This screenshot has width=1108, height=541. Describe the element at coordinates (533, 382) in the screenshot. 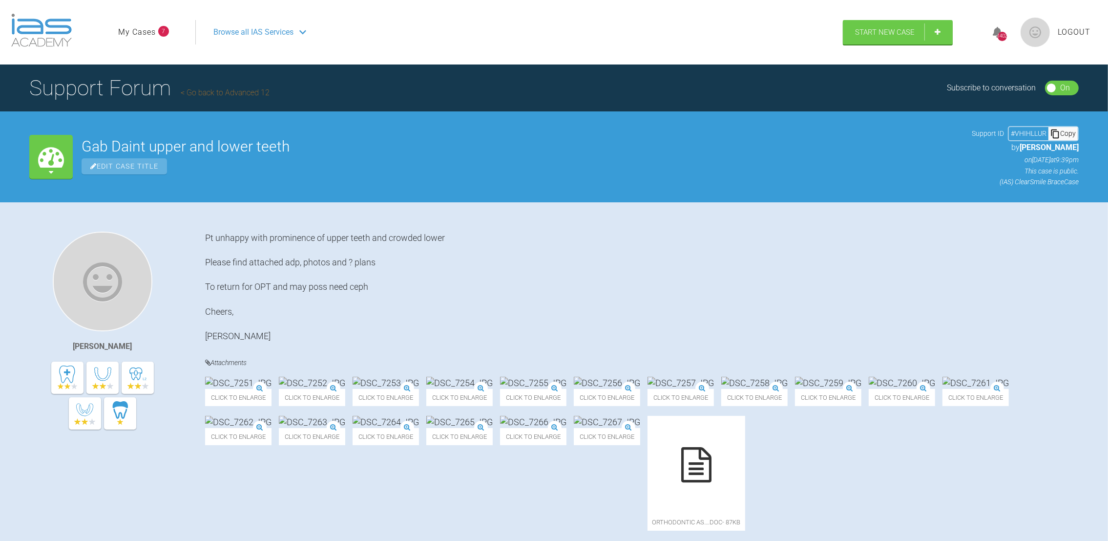

I see `img: DSC_7255.JPG` at that location.